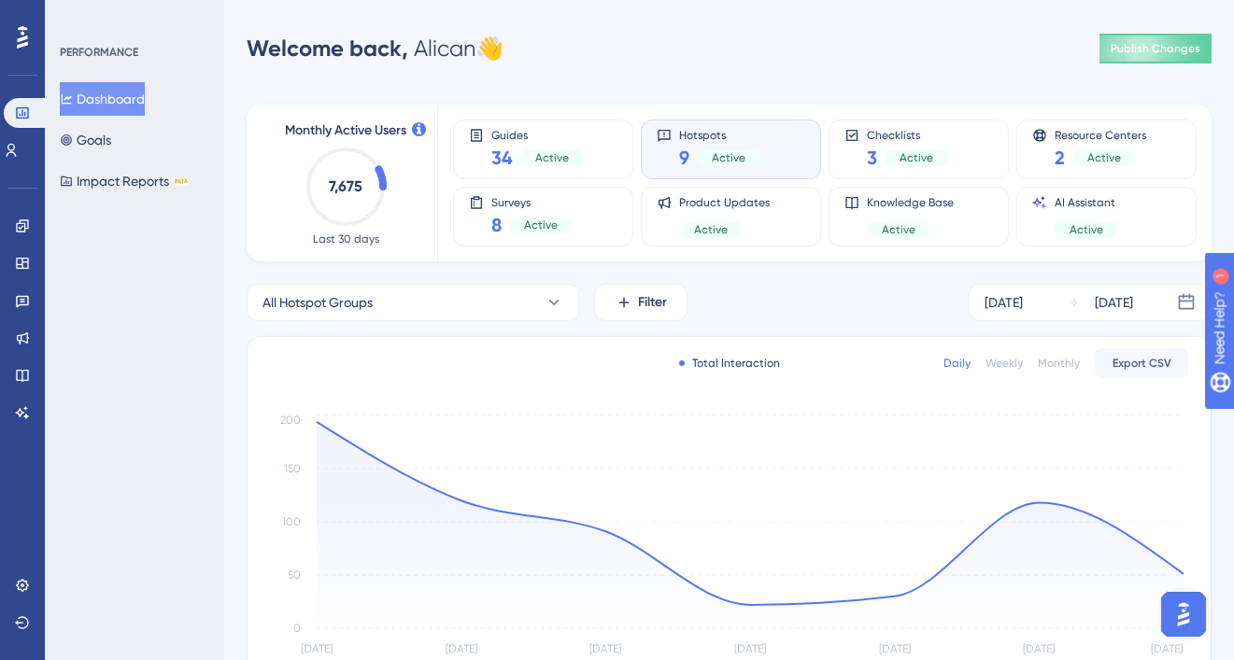 The height and width of the screenshot is (660, 1234). I want to click on span: Checklists, so click(907, 135).